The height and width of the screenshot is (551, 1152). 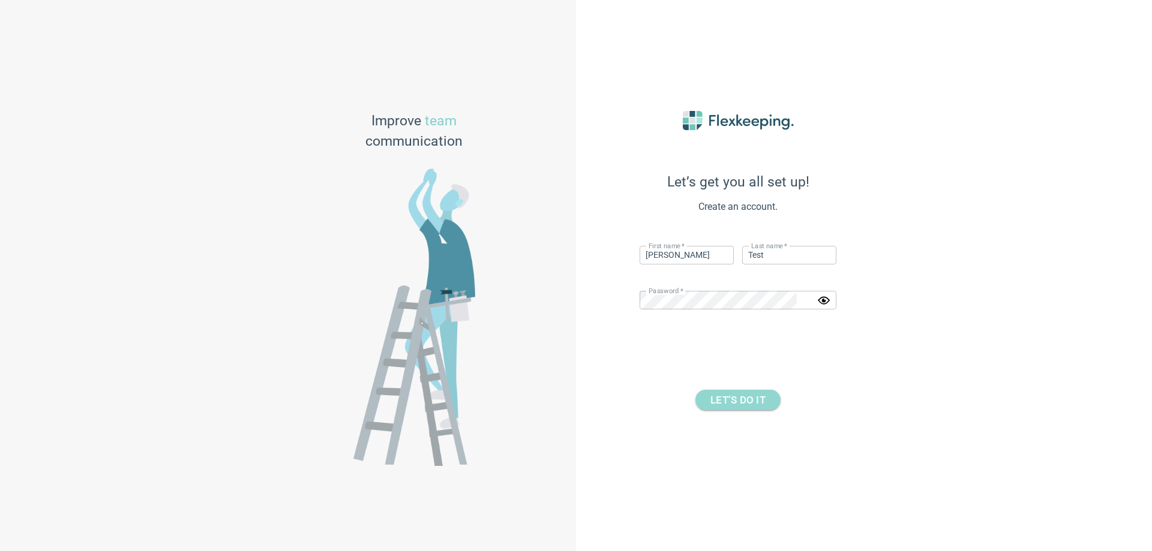 I want to click on span: team, so click(x=440, y=121).